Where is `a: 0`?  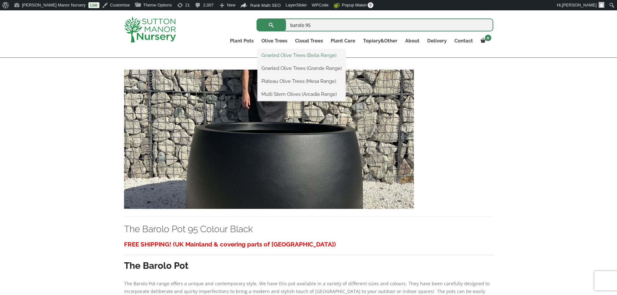 a: 0 is located at coordinates (485, 41).